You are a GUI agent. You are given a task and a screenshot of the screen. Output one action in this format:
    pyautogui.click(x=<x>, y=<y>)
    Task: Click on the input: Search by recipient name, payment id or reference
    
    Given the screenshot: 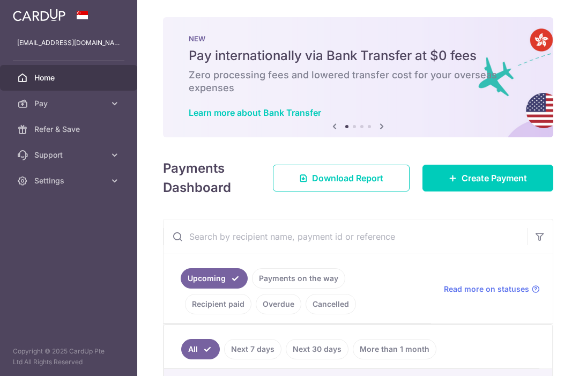 What is the action you would take?
    pyautogui.click(x=345, y=236)
    